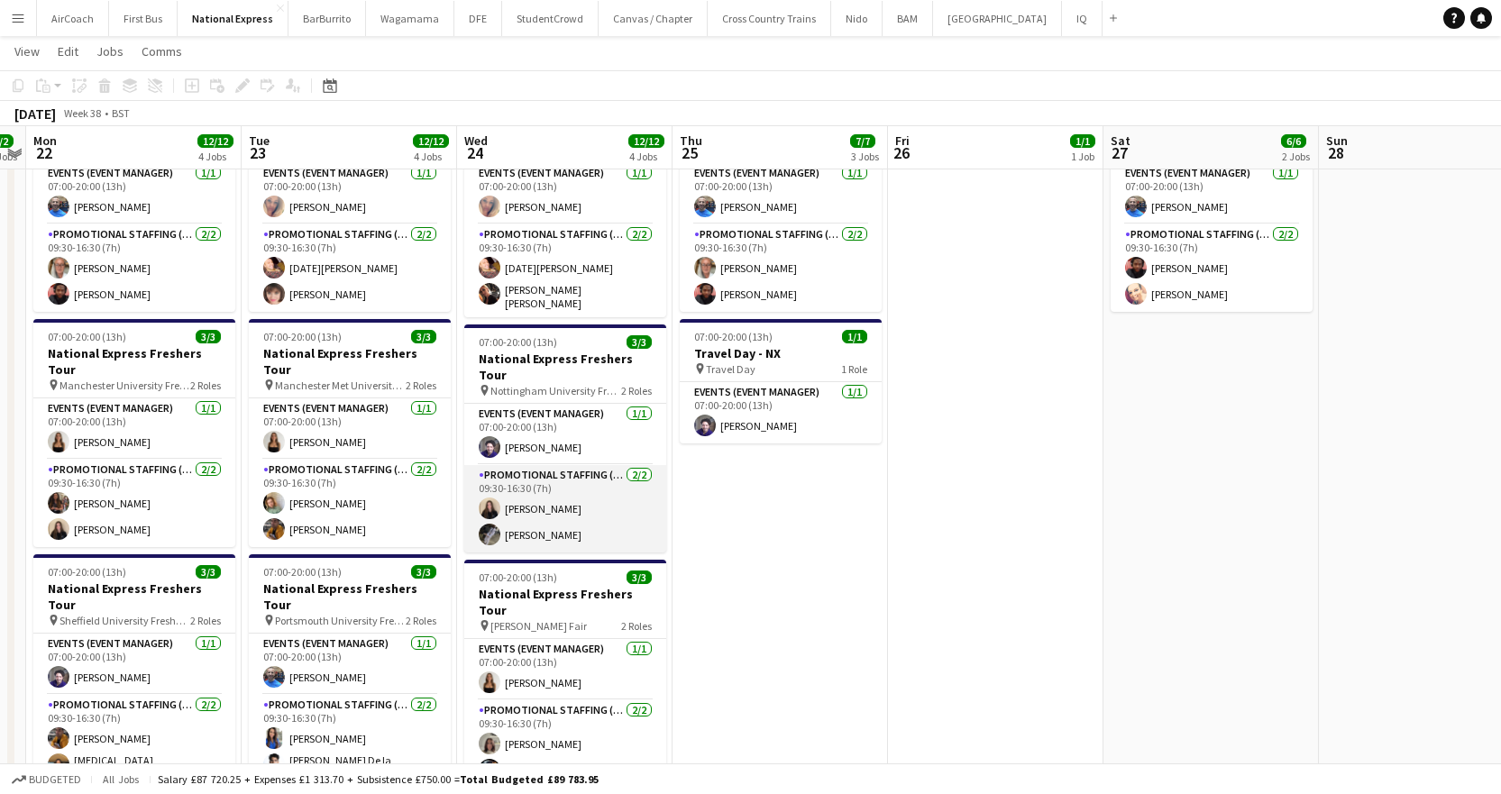 This screenshot has height=794, width=1501. I want to click on span: Total Budgeted £89 783.95, so click(529, 779).